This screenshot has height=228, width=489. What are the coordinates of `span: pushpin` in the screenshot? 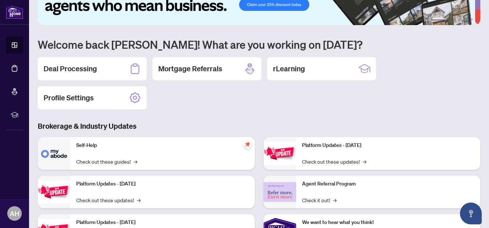 It's located at (248, 144).